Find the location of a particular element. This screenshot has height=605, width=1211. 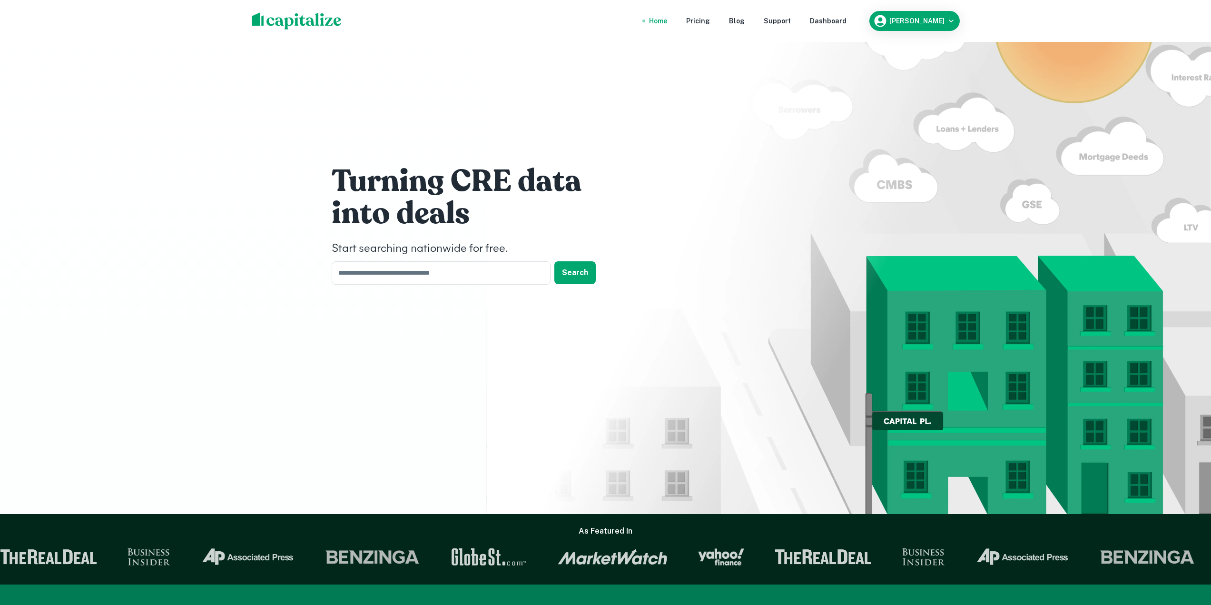

a: Pricing is located at coordinates (698, 21).